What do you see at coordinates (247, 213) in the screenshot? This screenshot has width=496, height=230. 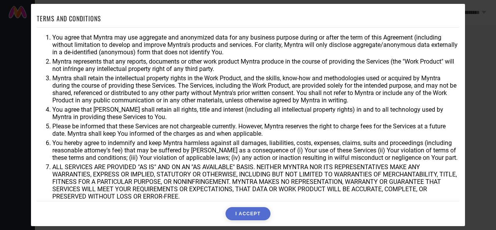 I see `button: I ACCEPT` at bounding box center [247, 213].